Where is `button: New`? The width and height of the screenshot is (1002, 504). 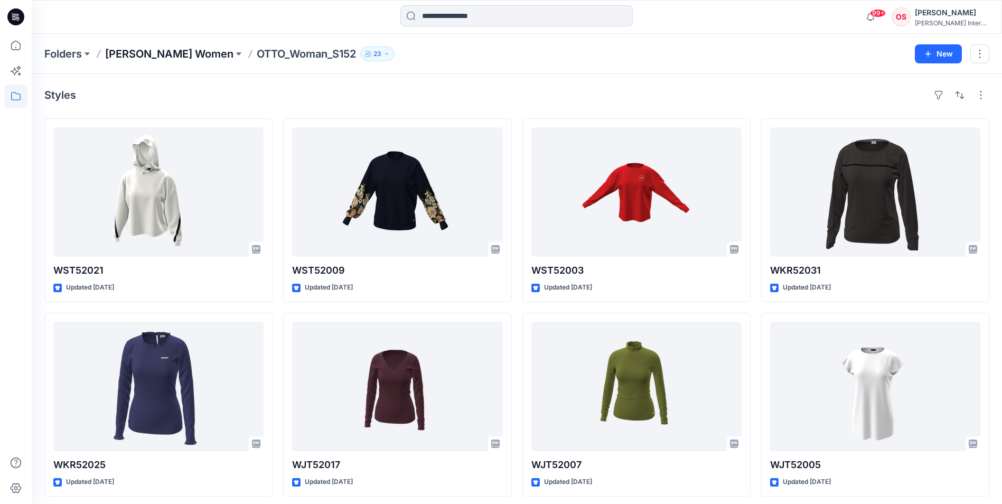
button: New is located at coordinates (939, 54).